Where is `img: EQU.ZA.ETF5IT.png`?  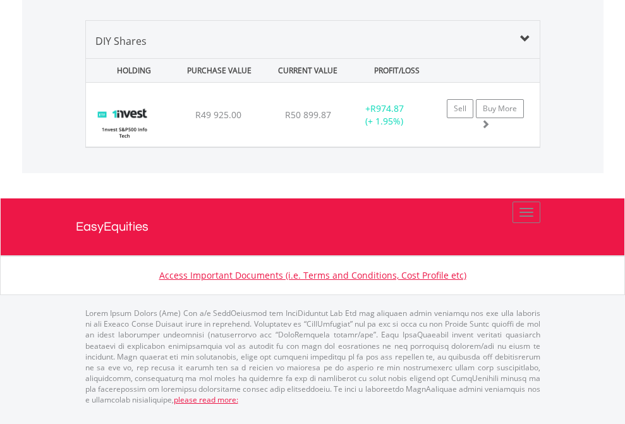 img: EQU.ZA.ETF5IT.png is located at coordinates (124, 121).